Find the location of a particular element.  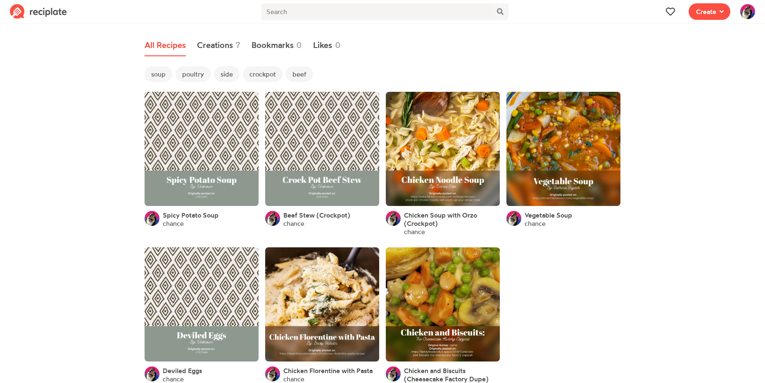

a: Spicy Potato Soup is located at coordinates (190, 215).